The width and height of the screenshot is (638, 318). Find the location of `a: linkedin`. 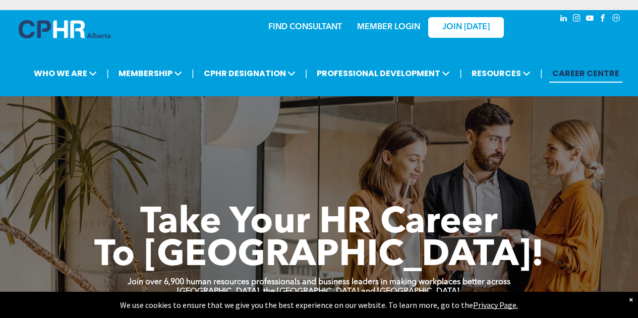

a: linkedin is located at coordinates (563, 19).